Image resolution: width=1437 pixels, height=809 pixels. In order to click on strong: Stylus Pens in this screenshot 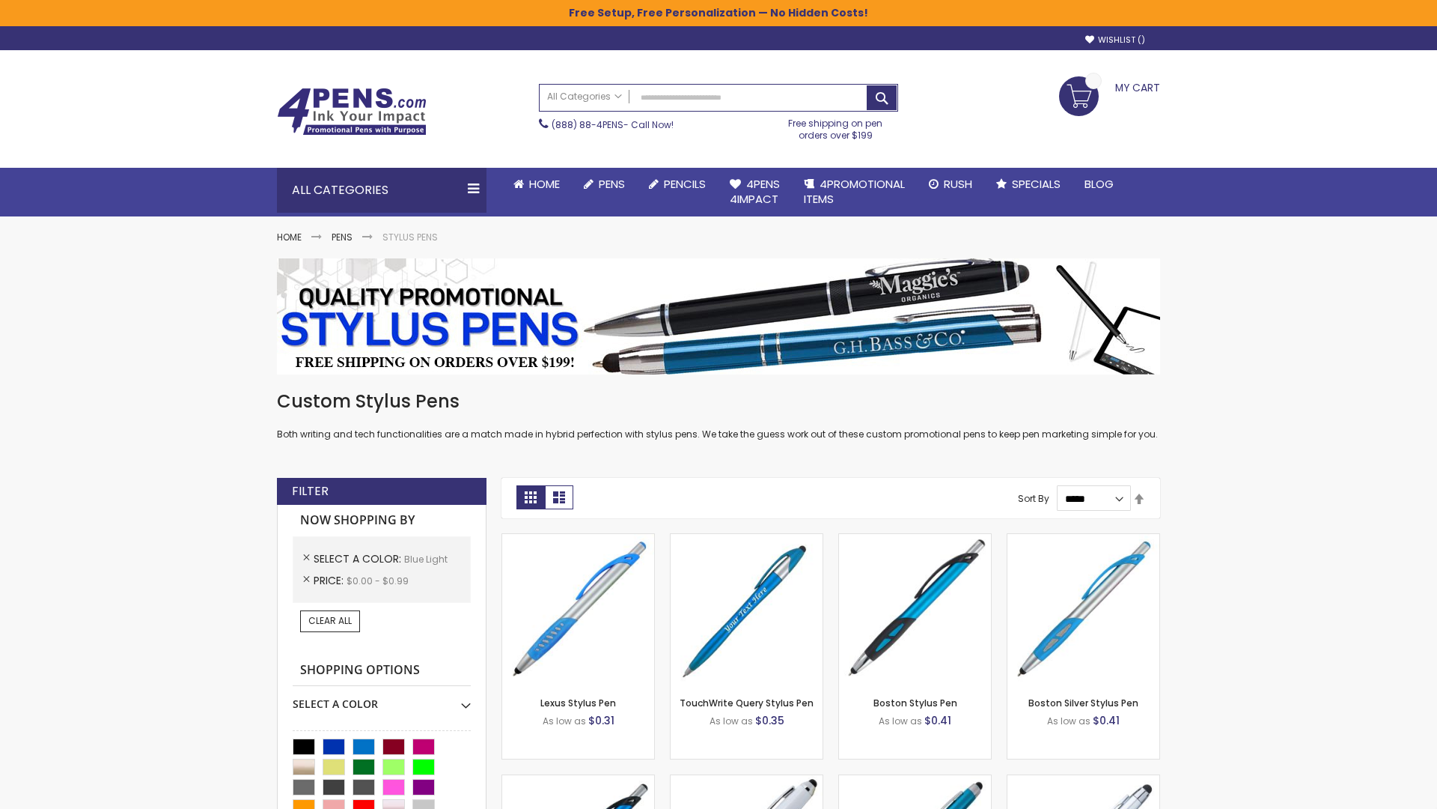, I will do `click(410, 237)`.